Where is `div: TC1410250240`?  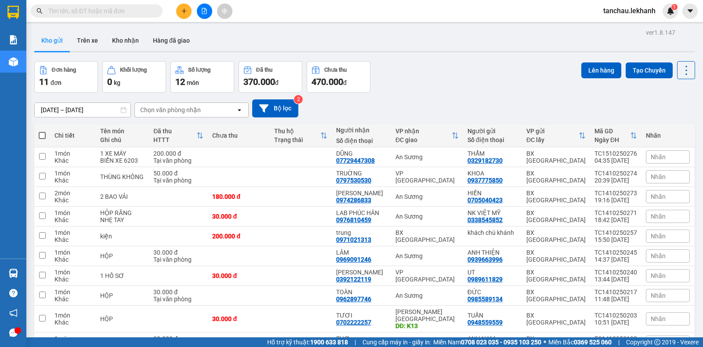
div: TC1410250240 is located at coordinates (615, 272).